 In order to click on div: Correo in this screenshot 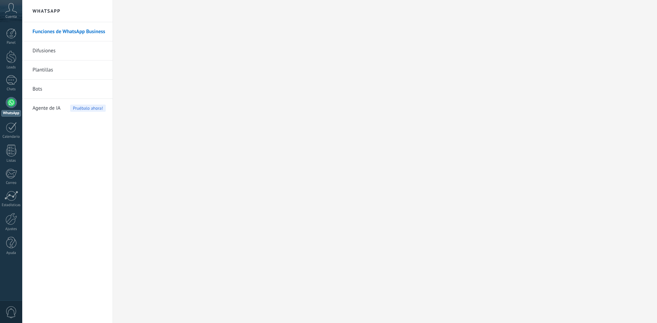, I will do `click(11, 183)`.